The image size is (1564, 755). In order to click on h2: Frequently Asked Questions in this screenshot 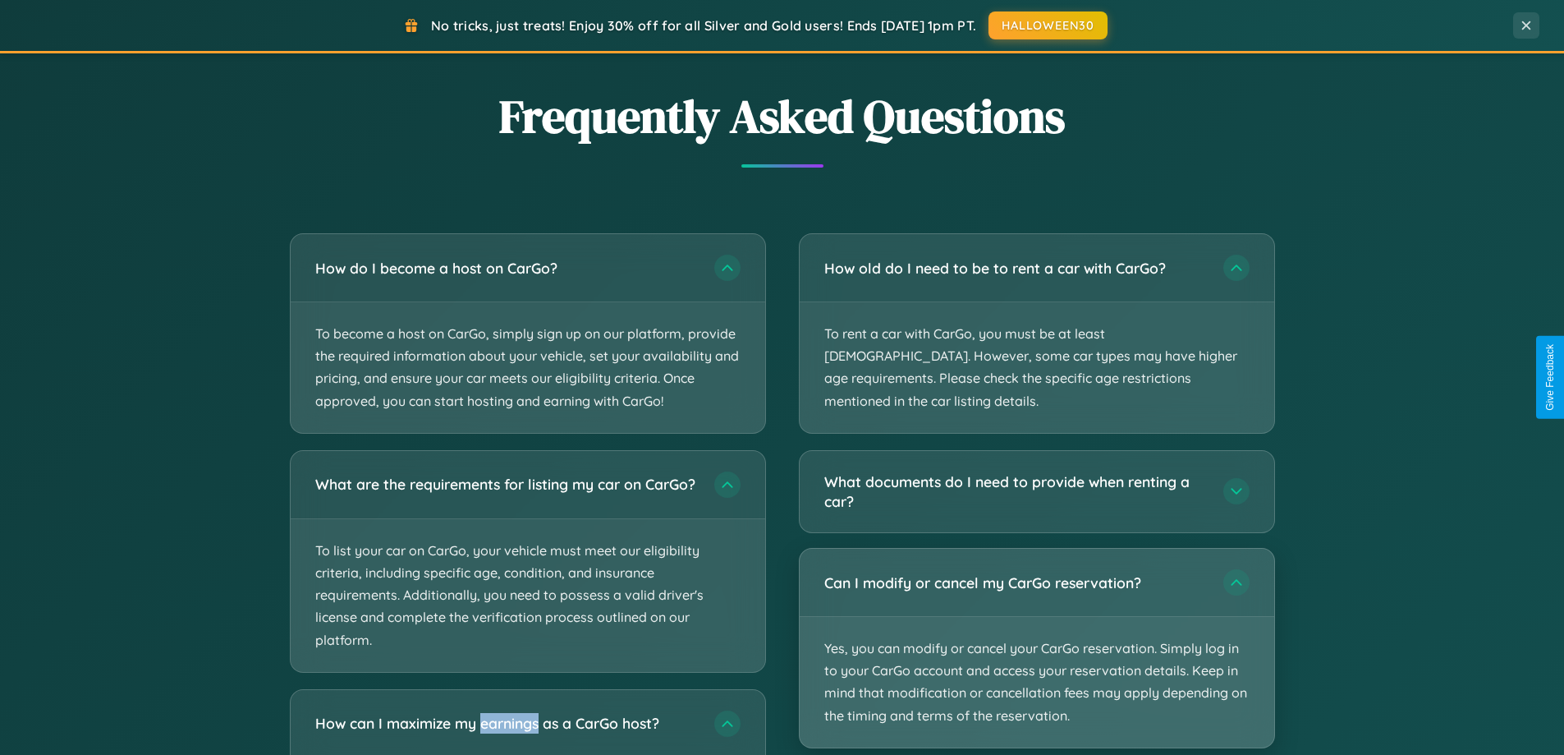, I will do `click(782, 116)`.